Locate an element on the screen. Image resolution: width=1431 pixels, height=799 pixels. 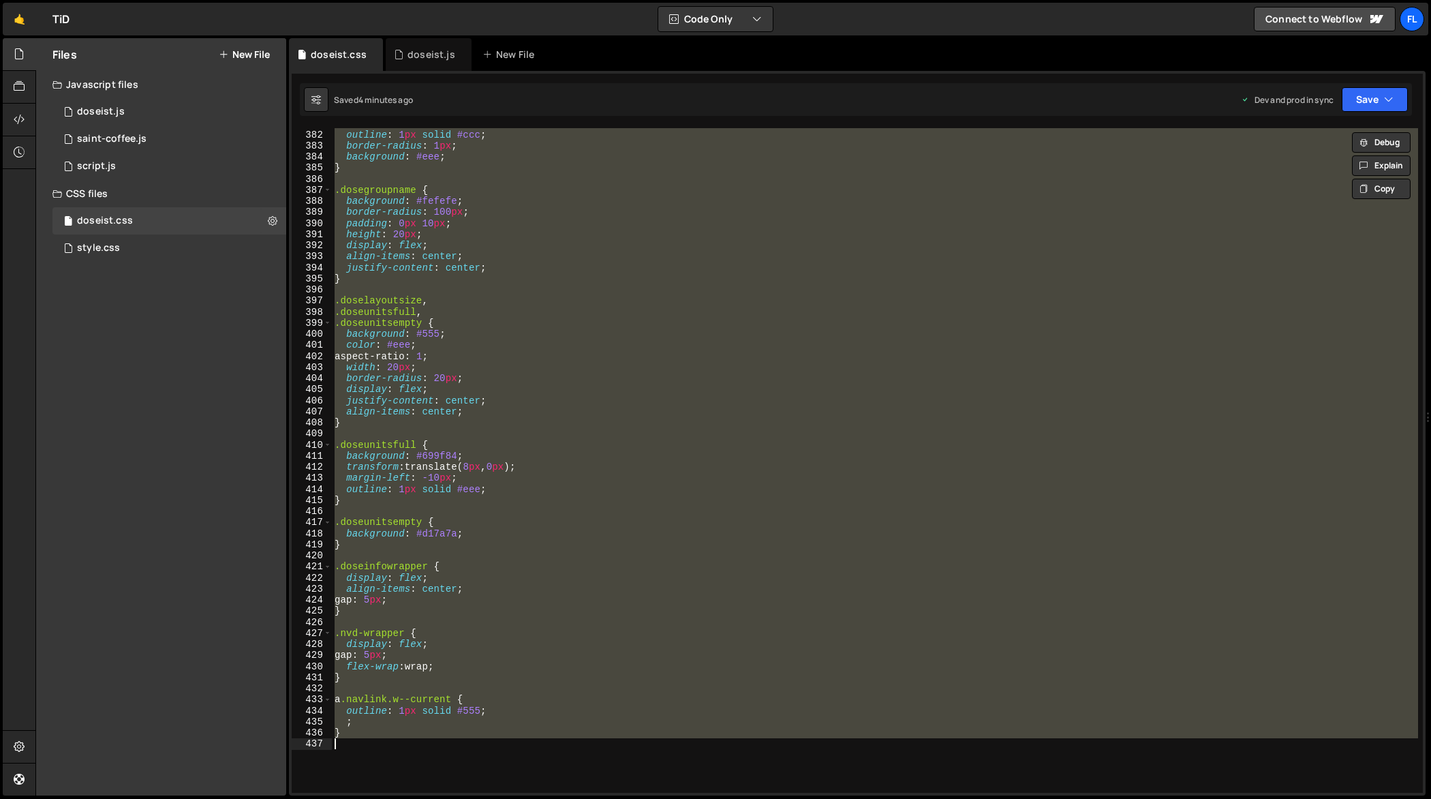
div: 420 is located at coordinates (311, 555).